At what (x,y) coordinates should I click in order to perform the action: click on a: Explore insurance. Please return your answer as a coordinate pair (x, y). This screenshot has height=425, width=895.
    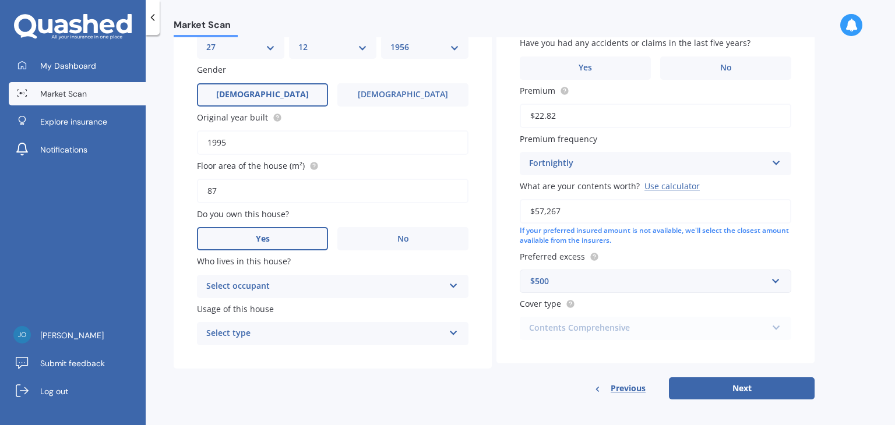
    Looking at the image, I should click on (77, 122).